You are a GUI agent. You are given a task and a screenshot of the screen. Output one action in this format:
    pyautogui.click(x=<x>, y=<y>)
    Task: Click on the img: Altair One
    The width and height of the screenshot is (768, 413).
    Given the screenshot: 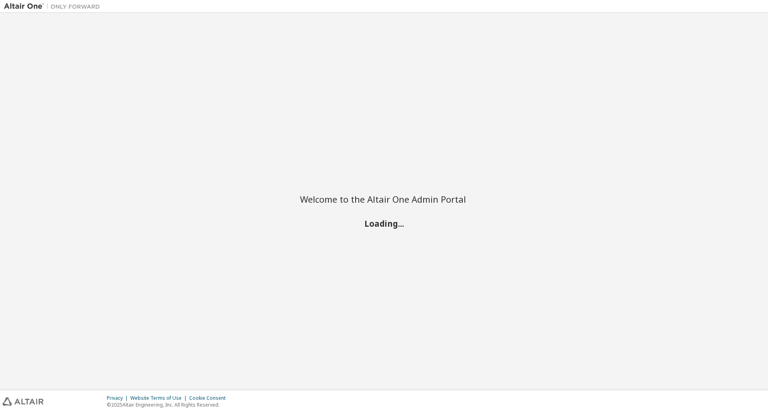 What is the action you would take?
    pyautogui.click(x=54, y=6)
    